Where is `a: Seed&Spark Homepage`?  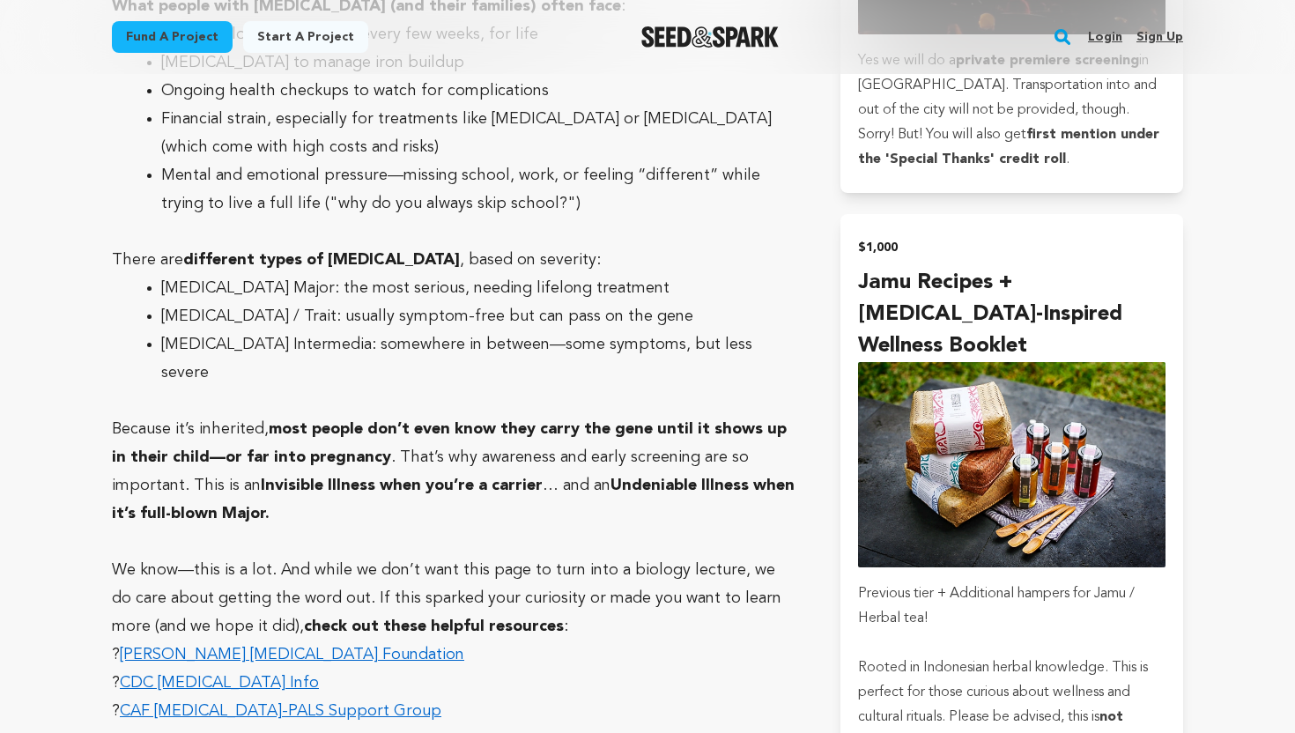 a: Seed&Spark Homepage is located at coordinates (710, 37).